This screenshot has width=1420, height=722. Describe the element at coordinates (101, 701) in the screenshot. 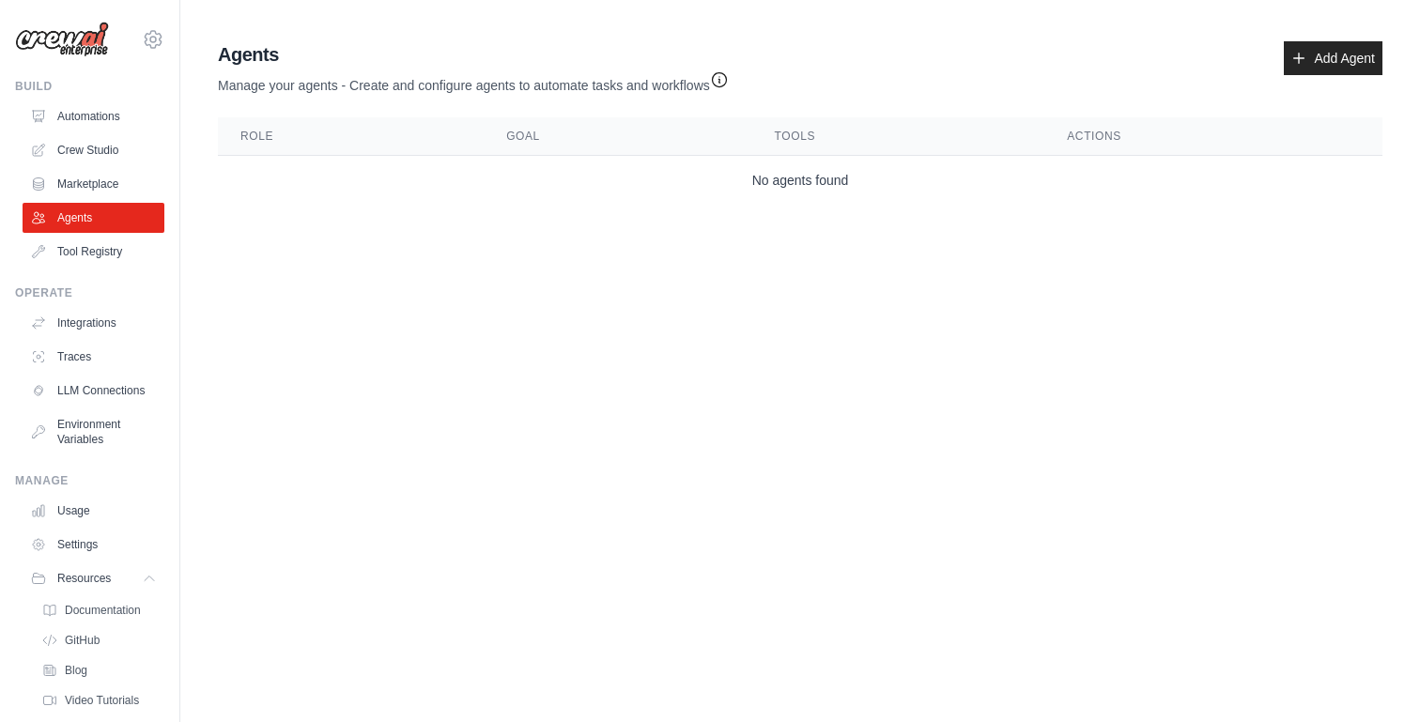

I see `span: Video Tutorials` at that location.